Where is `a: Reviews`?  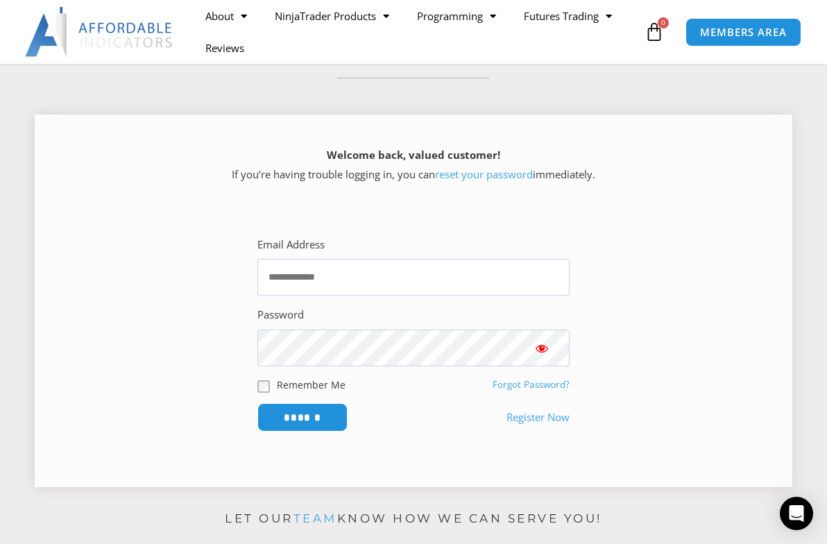 a: Reviews is located at coordinates (225, 48).